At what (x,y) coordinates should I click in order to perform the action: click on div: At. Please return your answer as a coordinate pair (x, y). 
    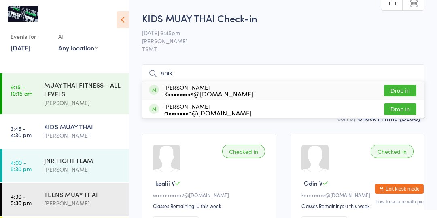
    Looking at the image, I should click on (78, 36).